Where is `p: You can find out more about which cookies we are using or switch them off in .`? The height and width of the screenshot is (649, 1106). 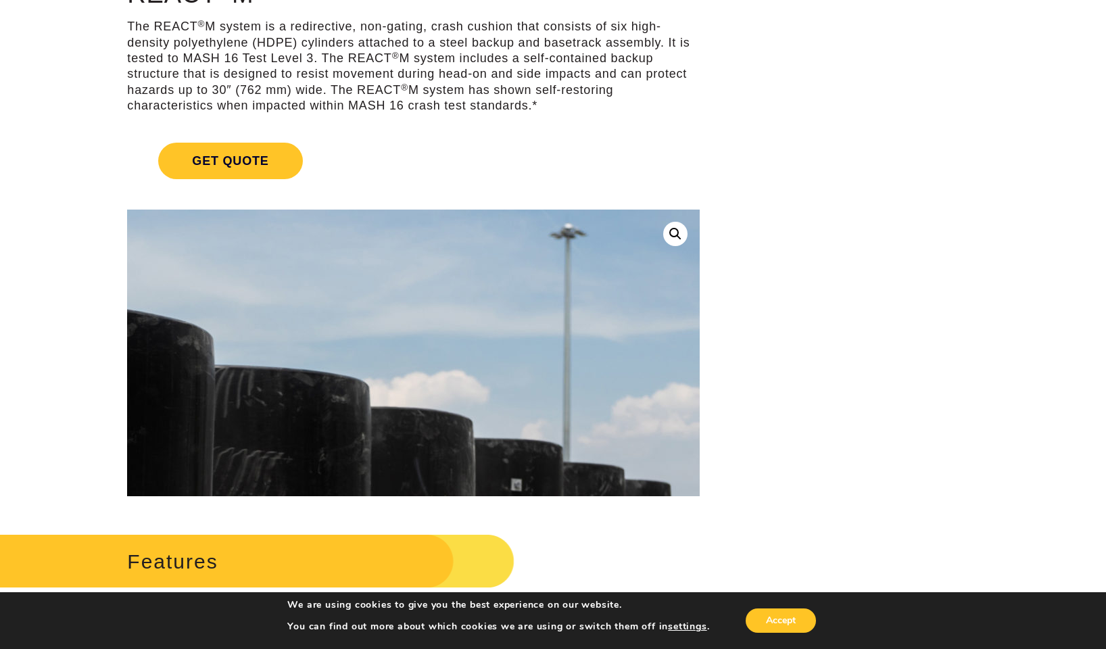 p: You can find out more about which cookies we are using or switch them off in . is located at coordinates (498, 627).